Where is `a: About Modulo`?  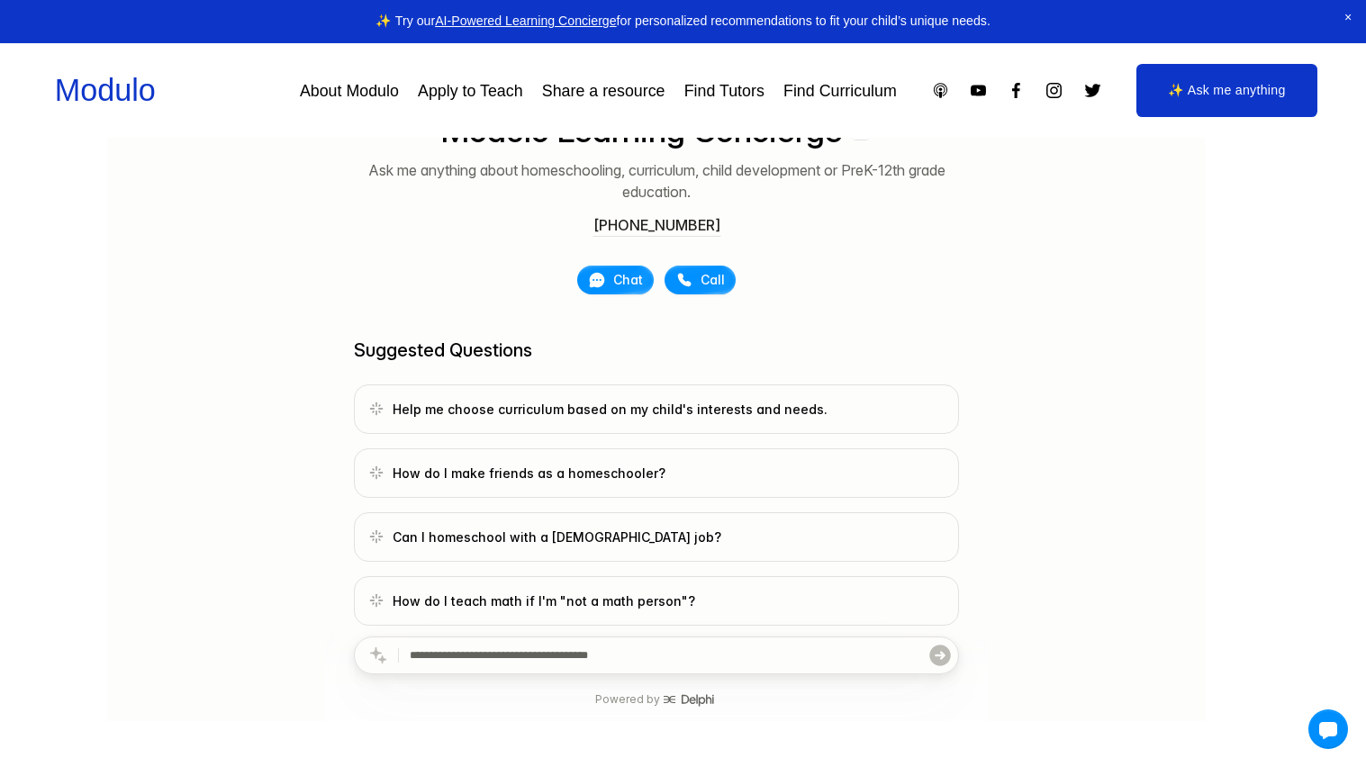 a: About Modulo is located at coordinates (349, 91).